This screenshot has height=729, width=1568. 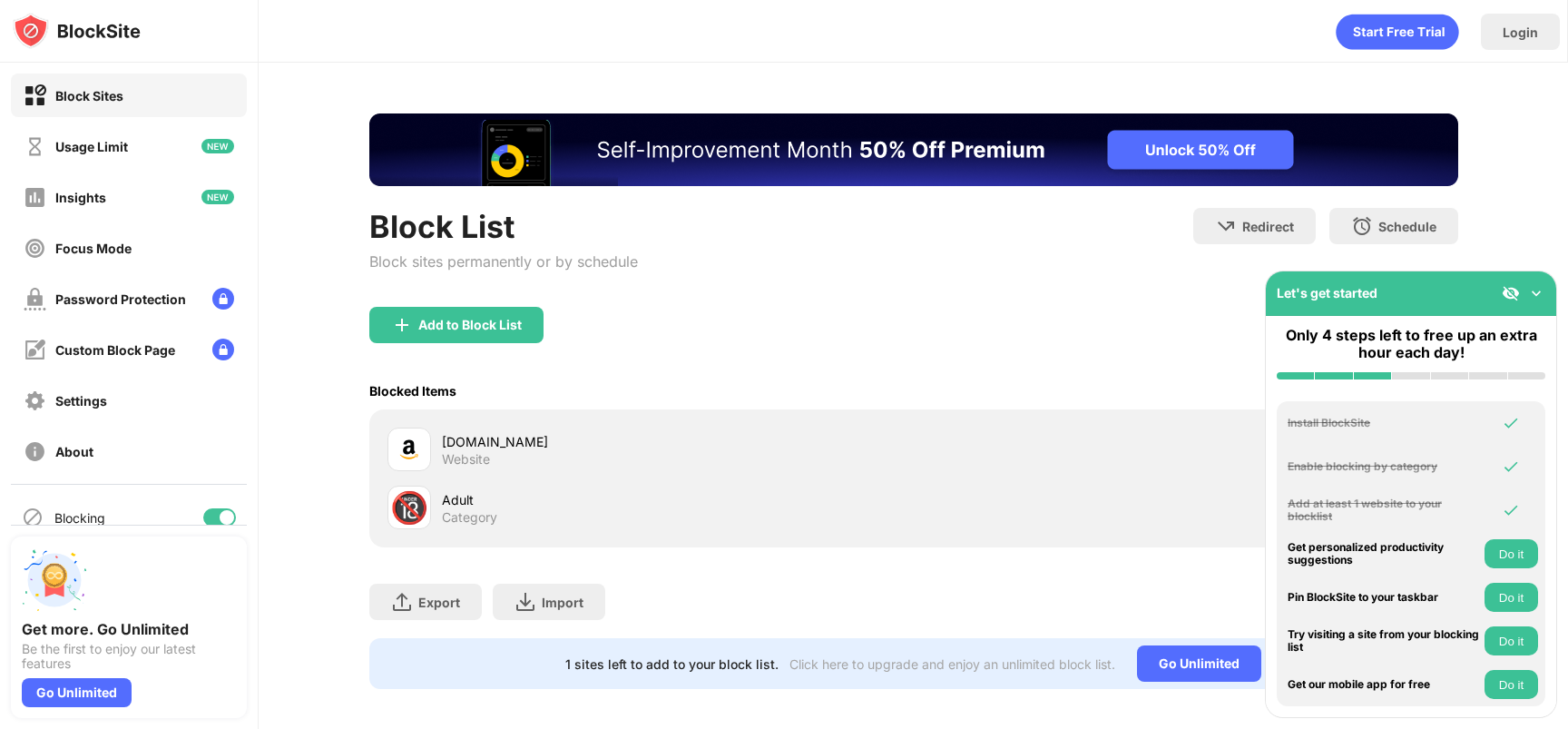 What do you see at coordinates (34, 146) in the screenshot?
I see `img: time-usage-off.svg` at bounding box center [34, 146].